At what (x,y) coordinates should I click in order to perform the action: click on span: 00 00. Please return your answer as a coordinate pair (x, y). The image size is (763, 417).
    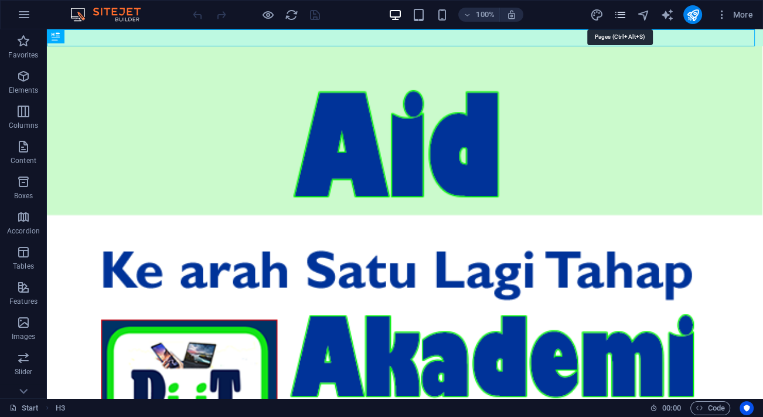
    Looking at the image, I should click on (671, 408).